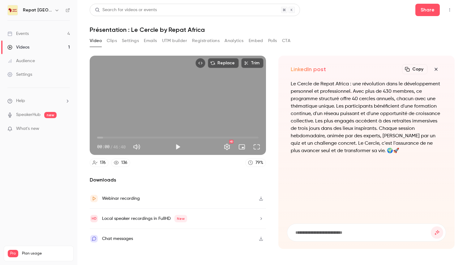  I want to click on div: 176, so click(103, 163).